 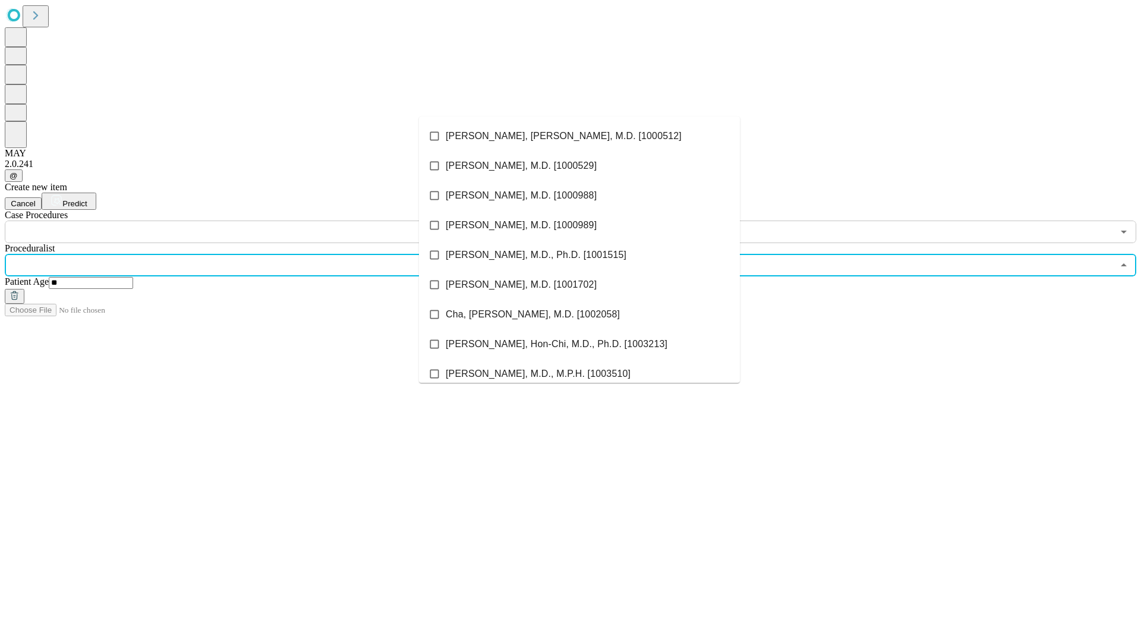 What do you see at coordinates (36, 214) in the screenshot?
I see `span: Scheduled Procedure` at bounding box center [36, 214].